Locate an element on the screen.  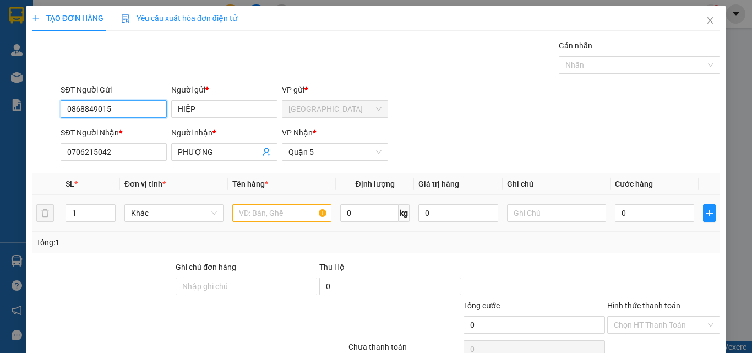
span: Định lượng is located at coordinates (374, 184).